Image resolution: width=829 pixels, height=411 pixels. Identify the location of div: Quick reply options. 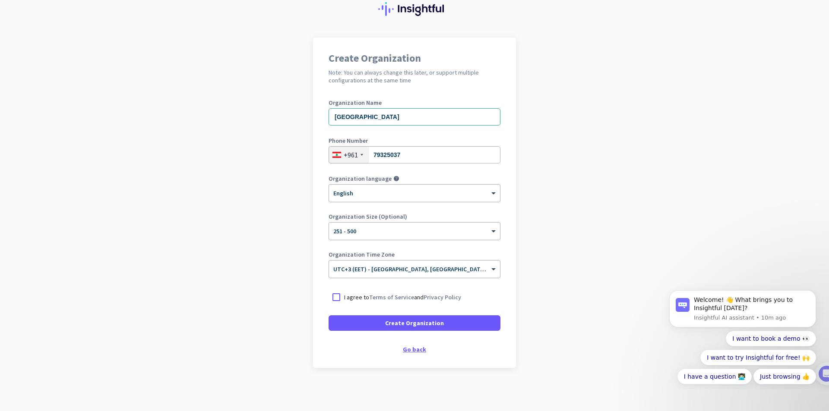
(86, 75).